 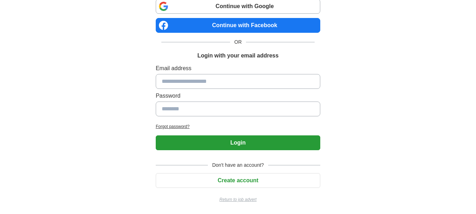 What do you see at coordinates (238, 127) in the screenshot?
I see `h2: Forgot password?` at bounding box center [238, 127].